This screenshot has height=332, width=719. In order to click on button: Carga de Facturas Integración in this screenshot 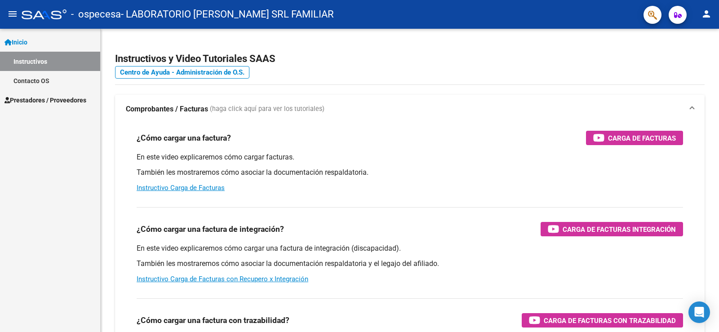, I will do `click(612, 229)`.